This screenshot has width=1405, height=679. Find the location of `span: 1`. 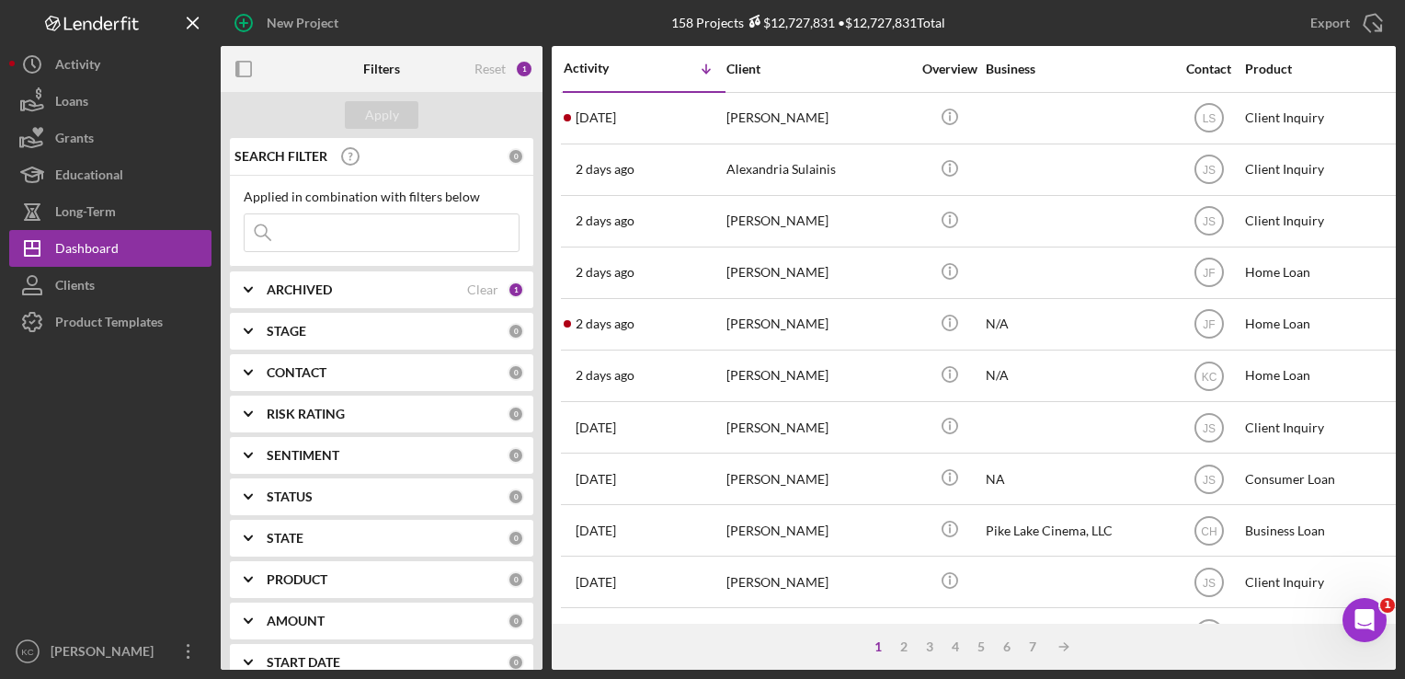

span: 1 is located at coordinates (1388, 605).